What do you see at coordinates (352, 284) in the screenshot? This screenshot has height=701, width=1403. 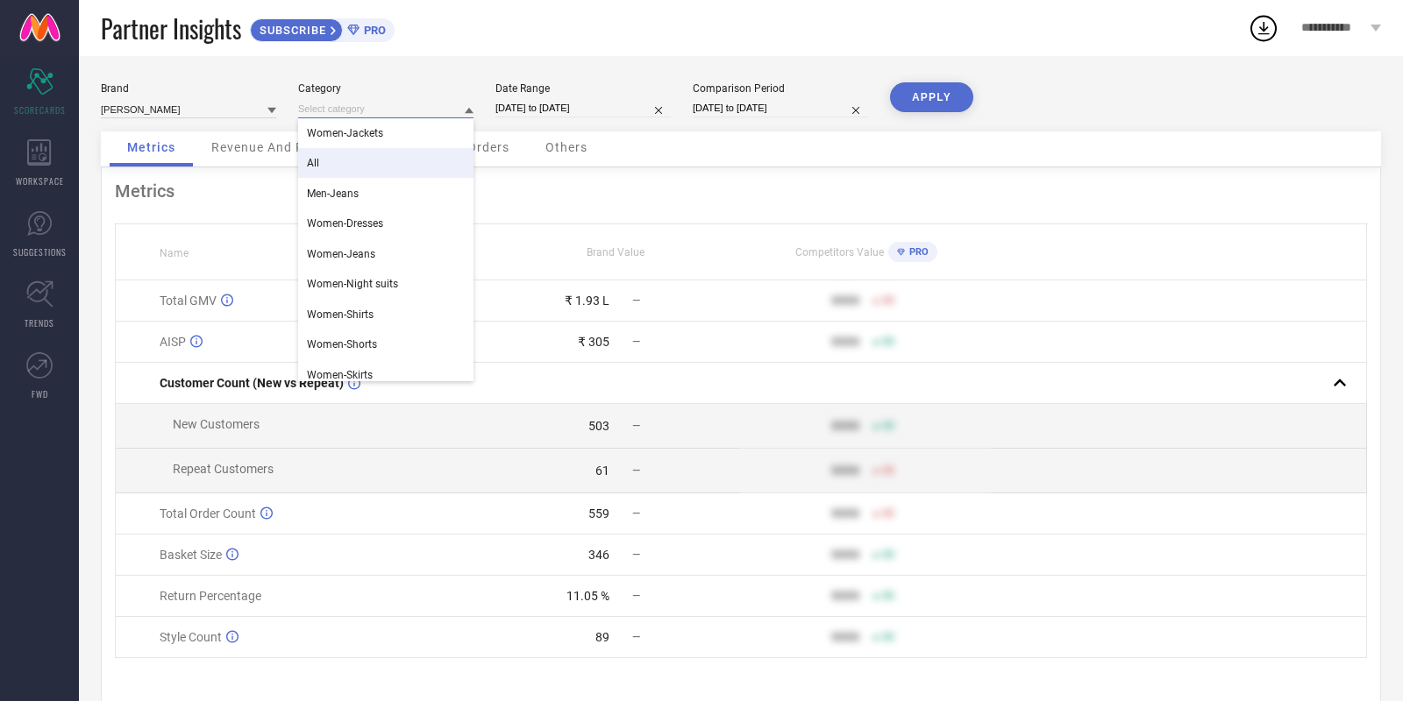 I see `span: Women-Night suits` at bounding box center [352, 284].